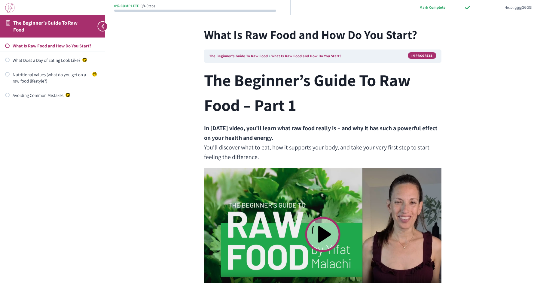 The width and height of the screenshot is (540, 283). What do you see at coordinates (56, 95) in the screenshot?
I see `div: Avoiding Common Mistakes` at bounding box center [56, 95].